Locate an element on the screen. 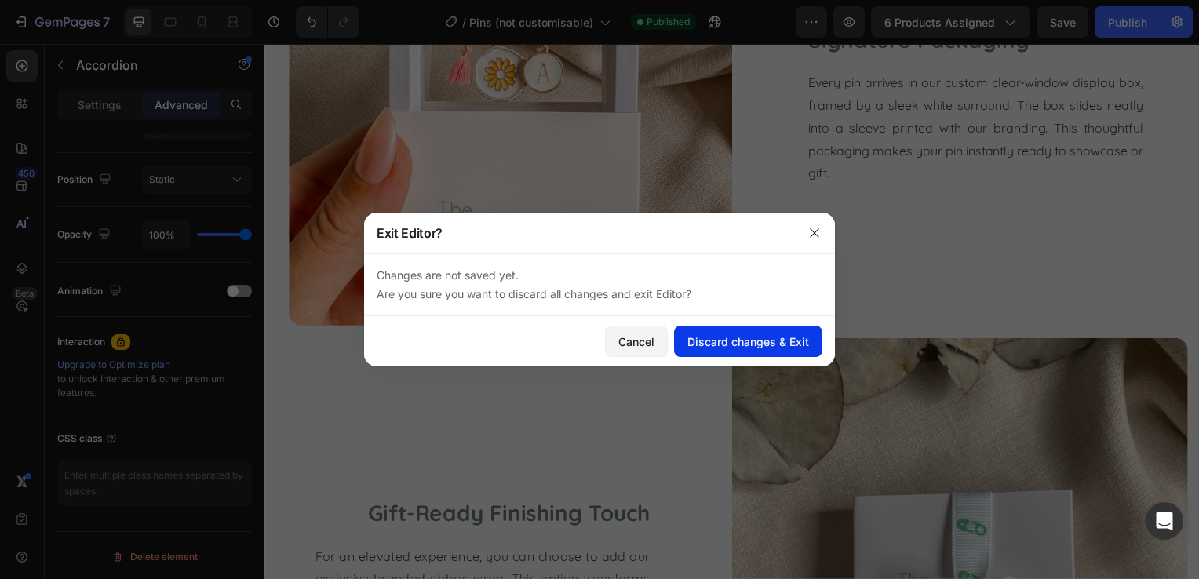 This screenshot has width=1199, height=579. p: Changes are not saved yet. Are you sure you want to discard all changes and exit Editor? is located at coordinates (599, 285).